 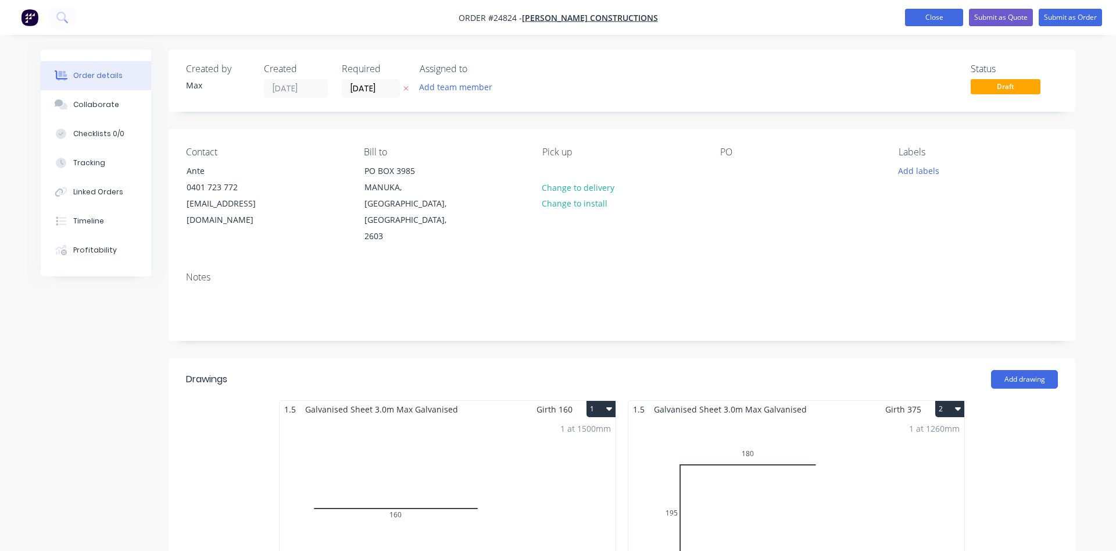 I want to click on div: Checklists 0/0, so click(x=99, y=134).